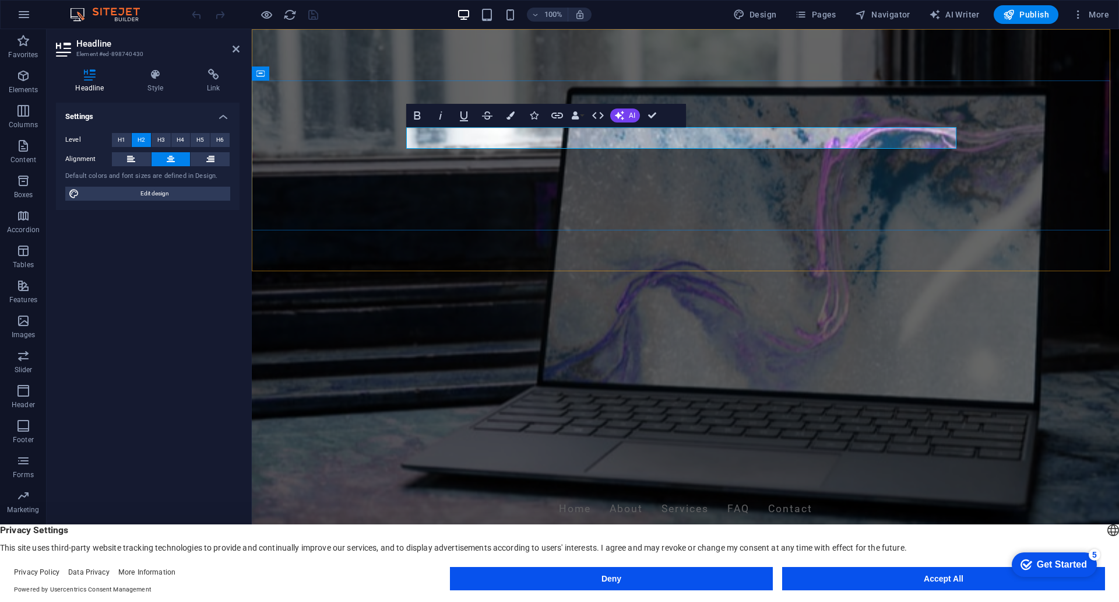 The height and width of the screenshot is (602, 1119). I want to click on p: Elements, so click(23, 90).